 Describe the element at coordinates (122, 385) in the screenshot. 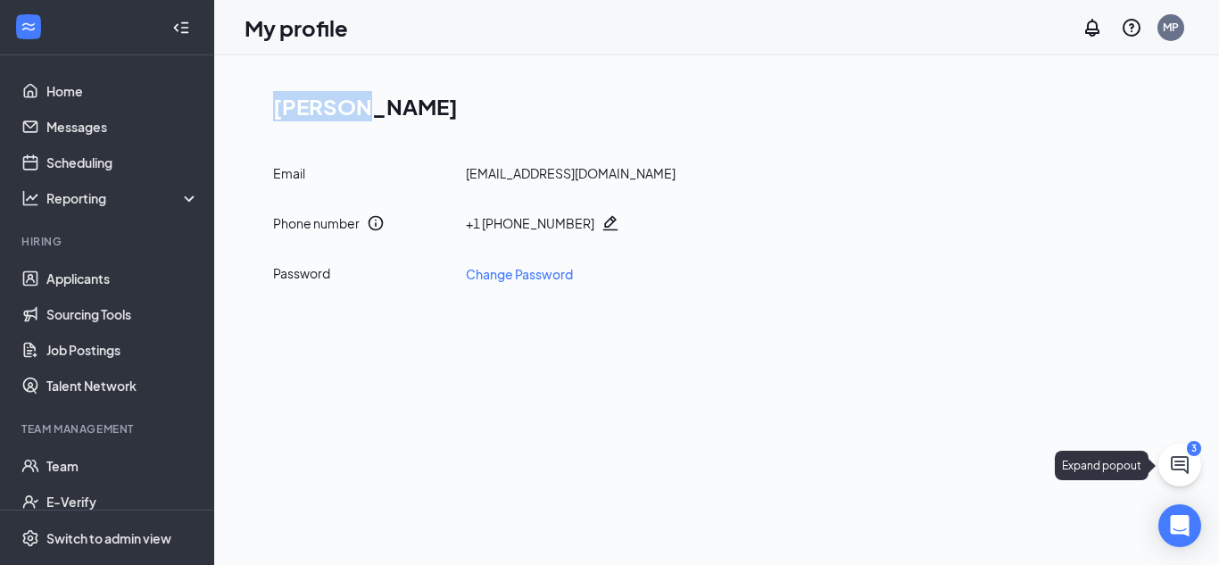

I see `a: Talent Network` at that location.